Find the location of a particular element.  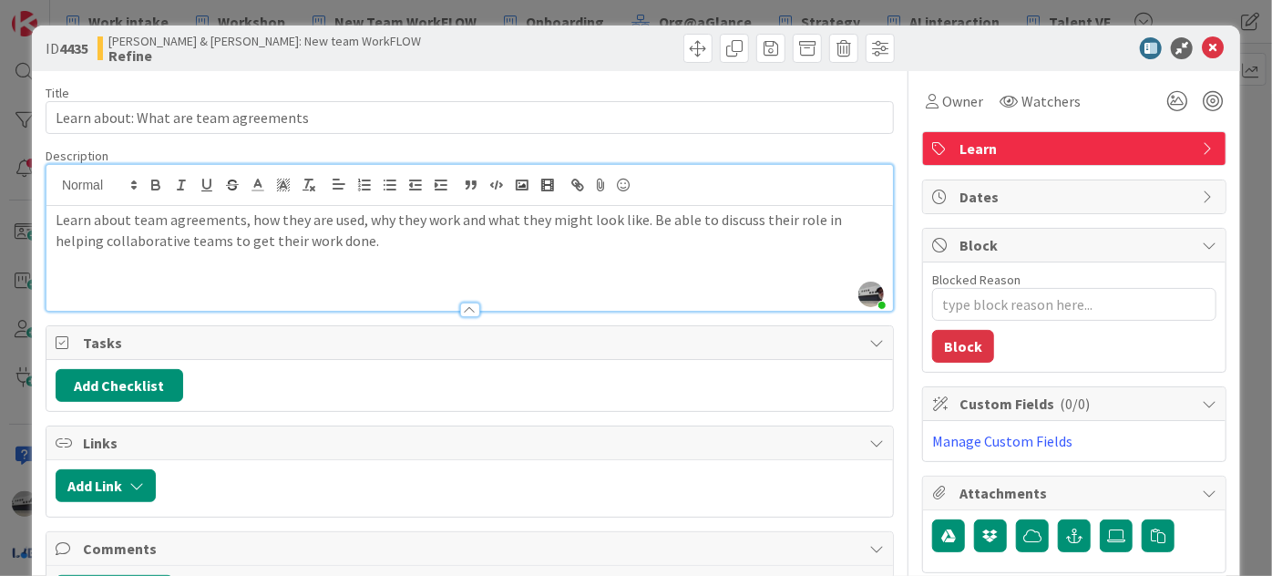

span: ID is located at coordinates (67, 48).